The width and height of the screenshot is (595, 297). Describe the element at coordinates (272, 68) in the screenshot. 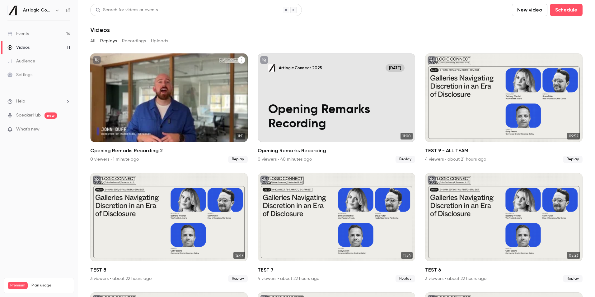

I see `img: Opening Remarks Recording` at that location.